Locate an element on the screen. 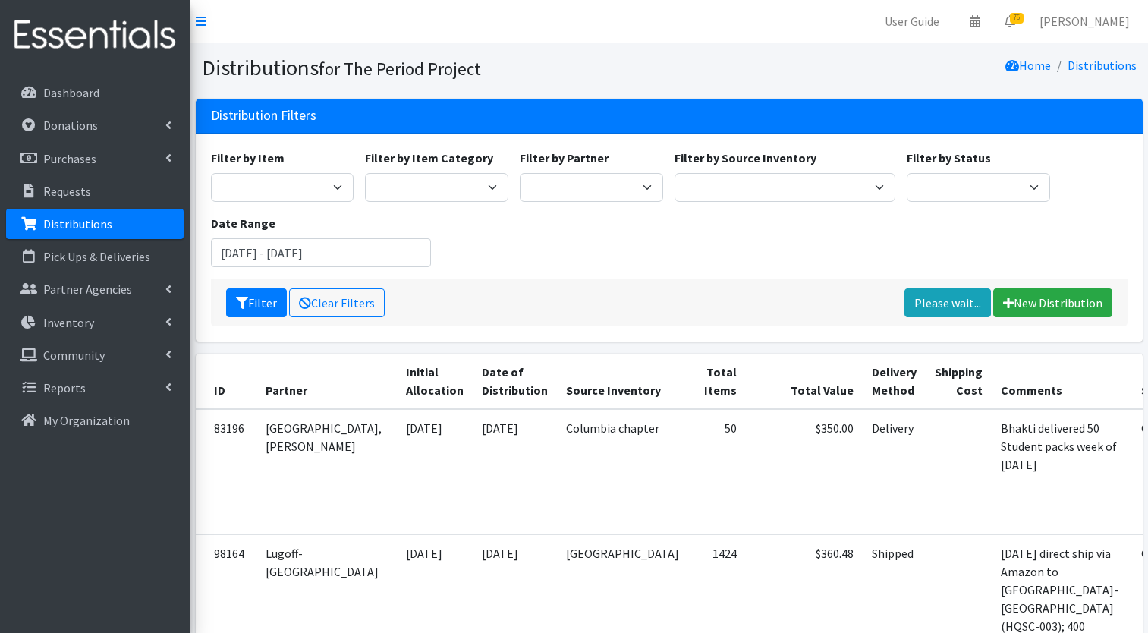  th: Total Items is located at coordinates (717, 381).